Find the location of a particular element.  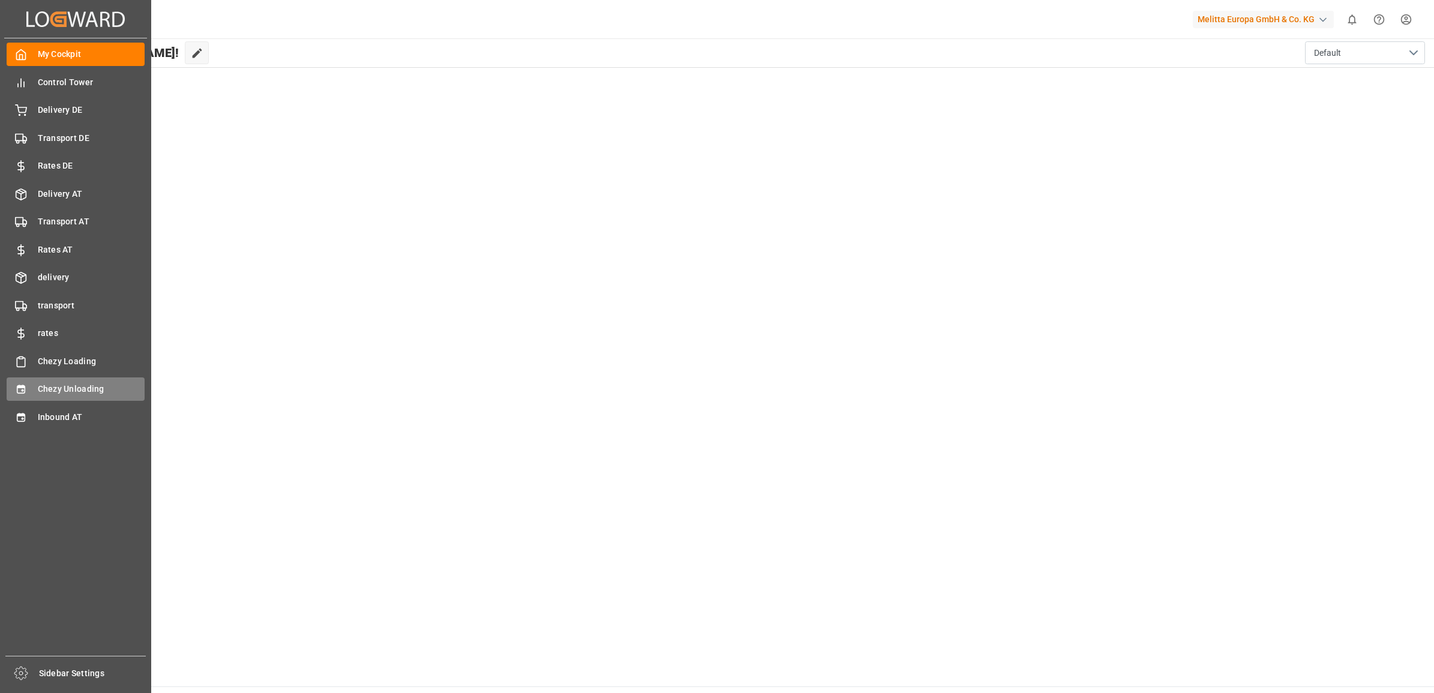

a: Chezy Unloading is located at coordinates (76, 389).